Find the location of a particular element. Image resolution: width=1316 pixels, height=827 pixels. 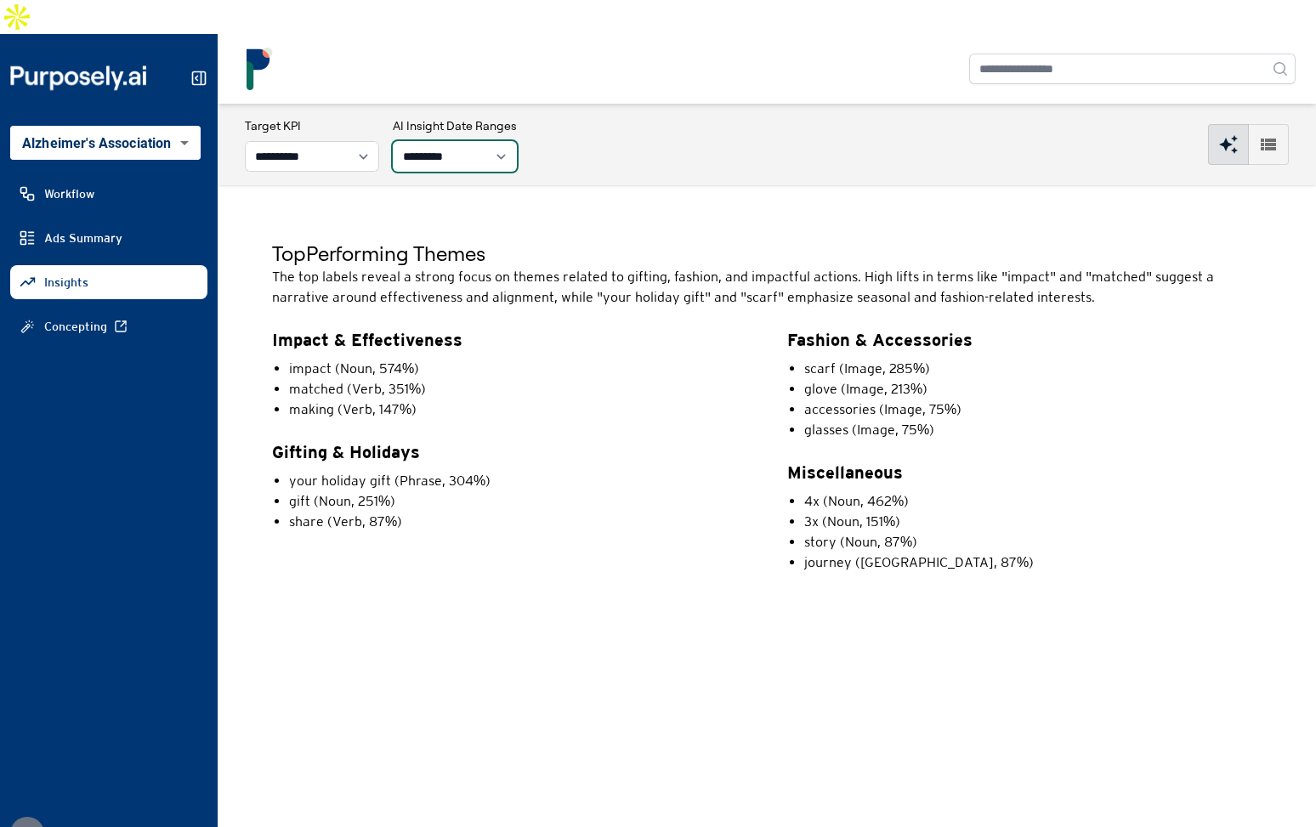

img: logo is located at coordinates (259, 69).